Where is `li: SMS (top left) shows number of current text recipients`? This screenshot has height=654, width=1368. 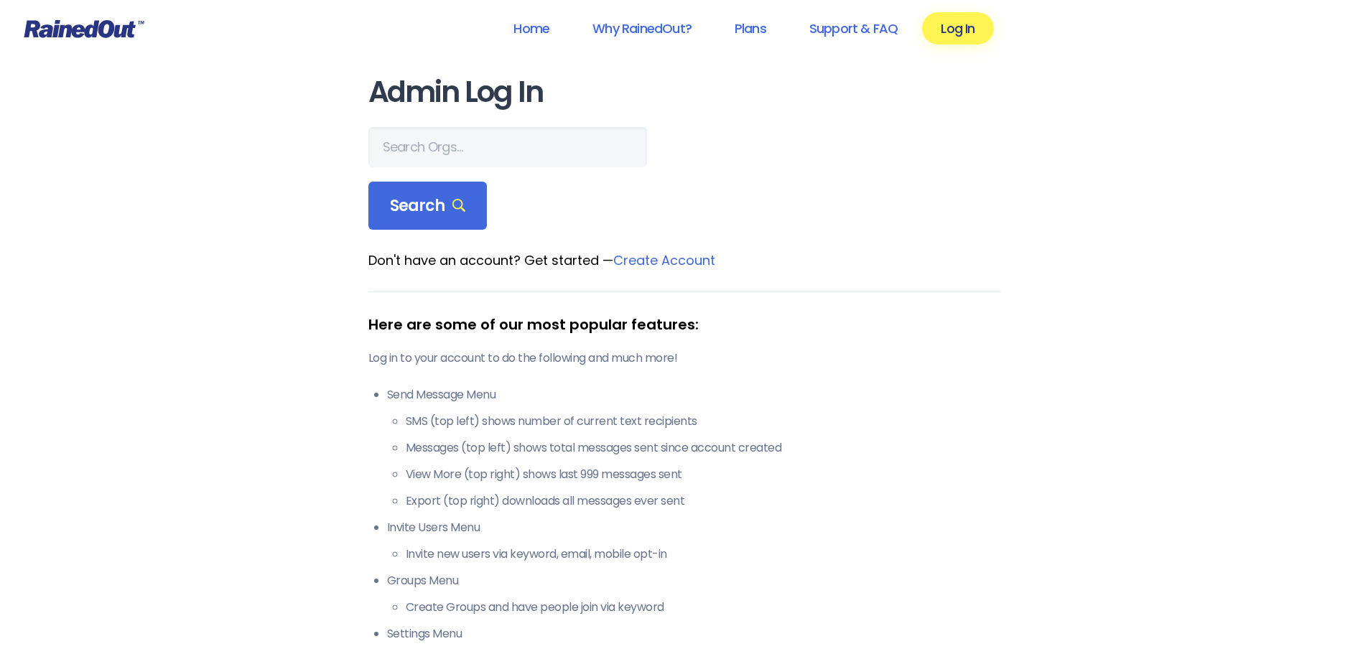 li: SMS (top left) shows number of current text recipients is located at coordinates (703, 421).